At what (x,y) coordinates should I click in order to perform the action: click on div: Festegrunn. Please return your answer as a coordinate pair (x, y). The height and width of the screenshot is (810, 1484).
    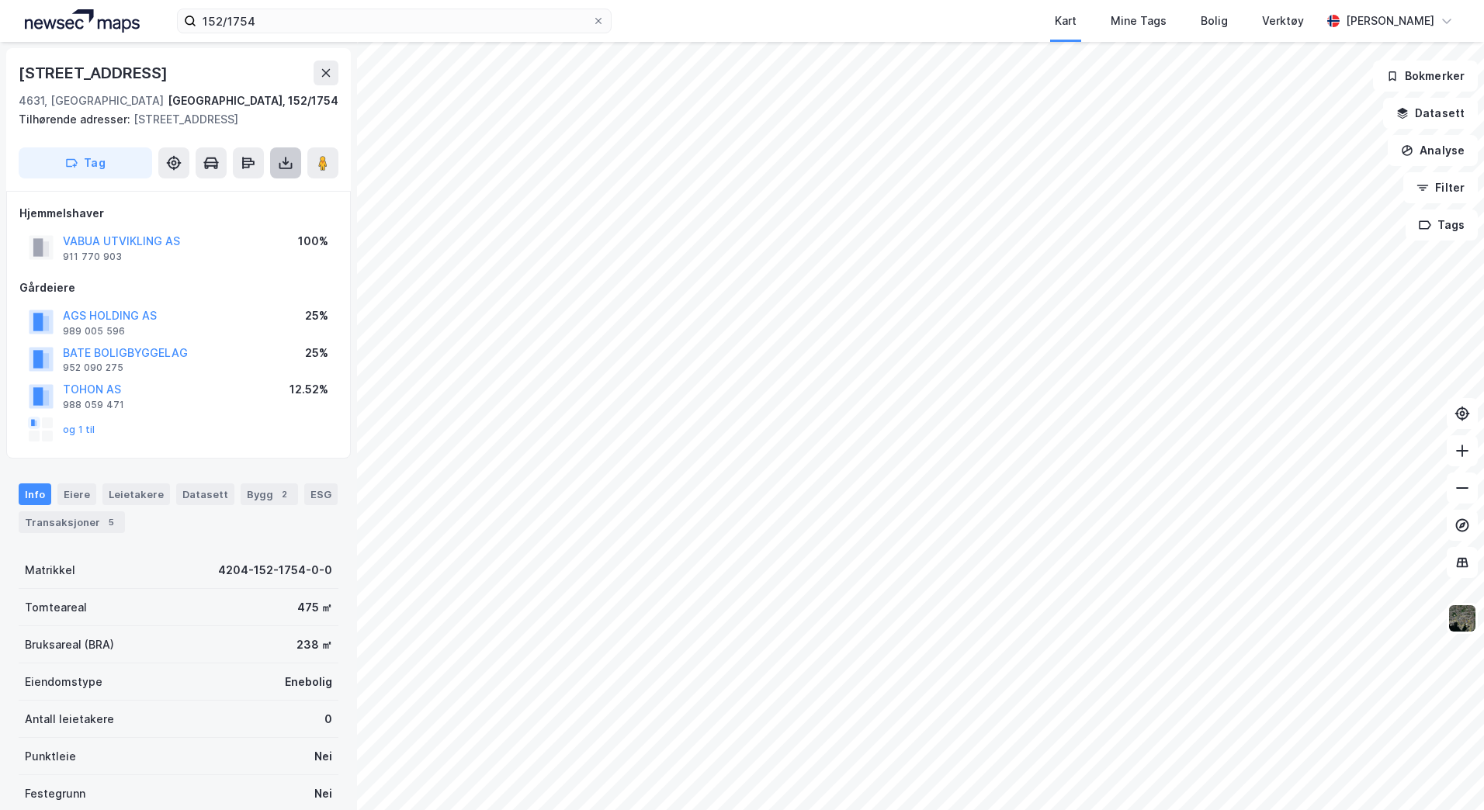
    Looking at the image, I should click on (55, 794).